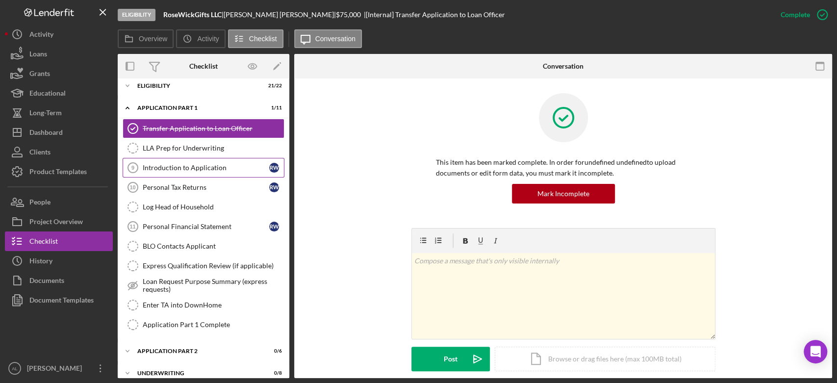  I want to click on div: Application Part 2, so click(197, 351).